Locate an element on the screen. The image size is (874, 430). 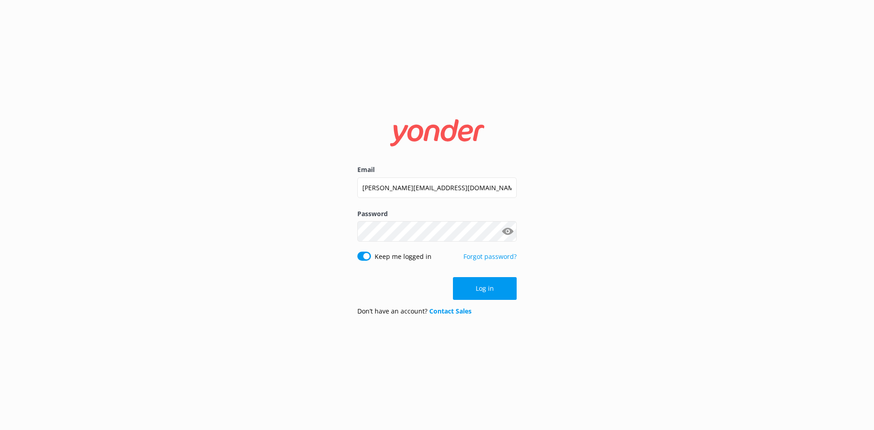
label: Keep me logged in is located at coordinates (403, 257).